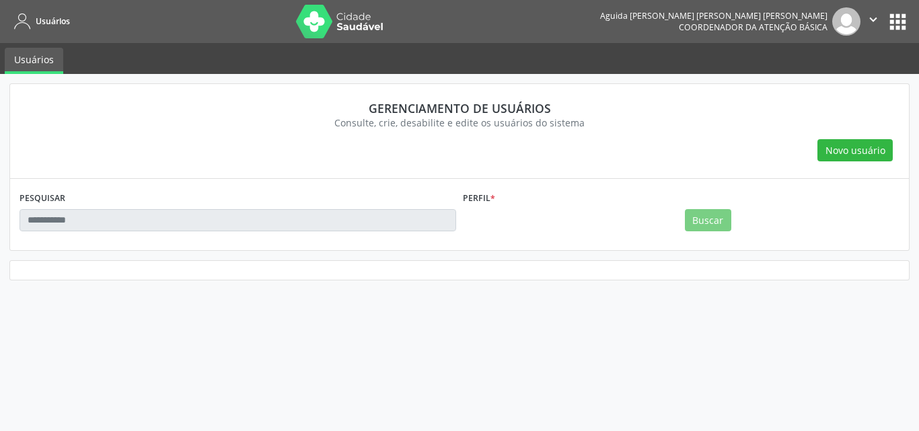 This screenshot has height=431, width=919. Describe the element at coordinates (846, 22) in the screenshot. I see `img: img` at that location.